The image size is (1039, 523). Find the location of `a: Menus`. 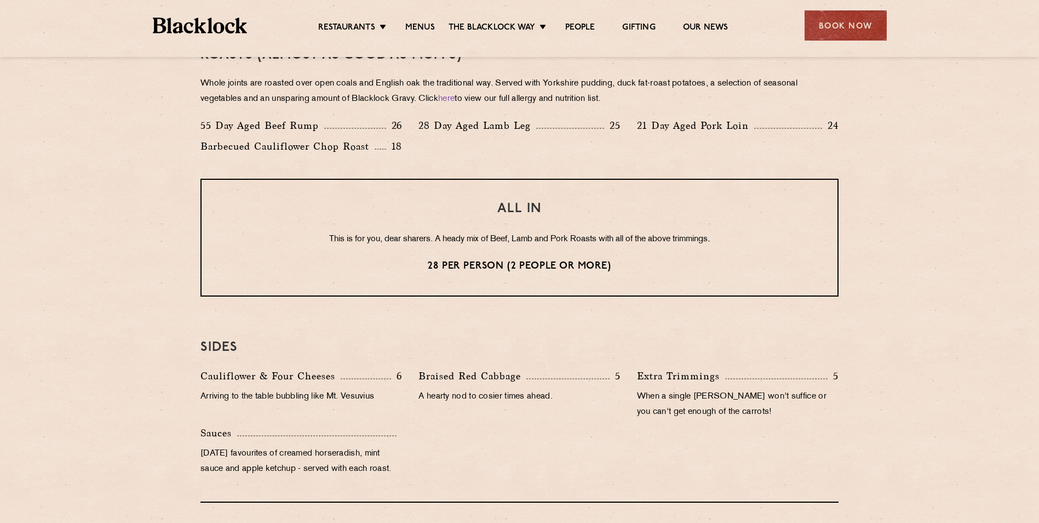

a: Menus is located at coordinates (420, 28).